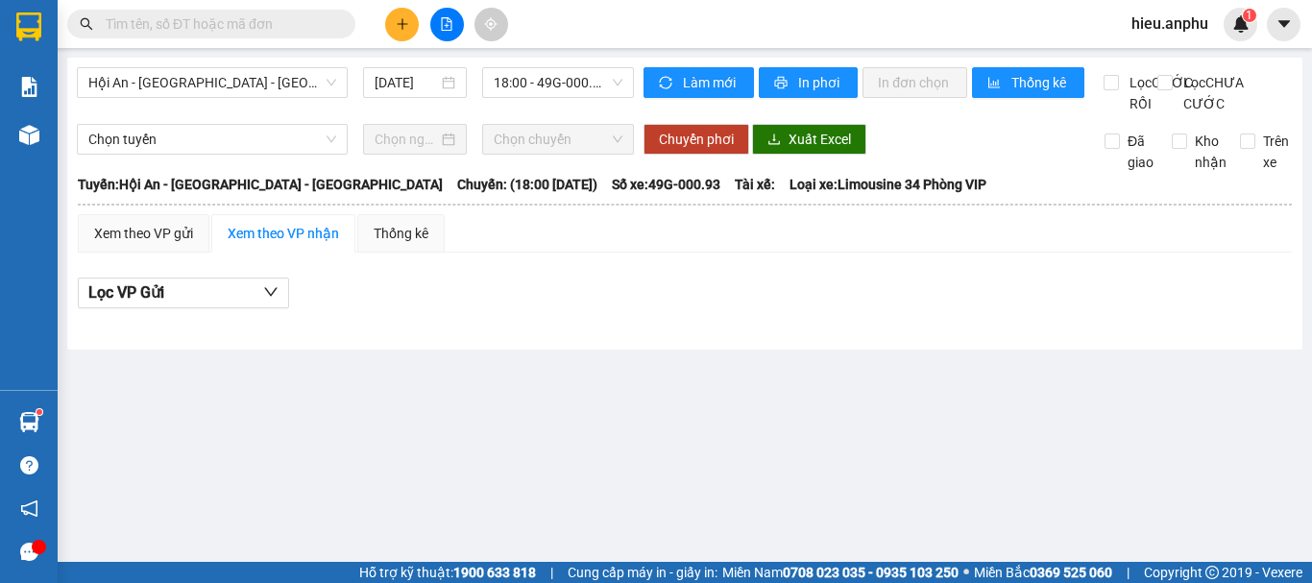 Image resolution: width=1312 pixels, height=583 pixels. I want to click on span: 1, so click(1249, 15).